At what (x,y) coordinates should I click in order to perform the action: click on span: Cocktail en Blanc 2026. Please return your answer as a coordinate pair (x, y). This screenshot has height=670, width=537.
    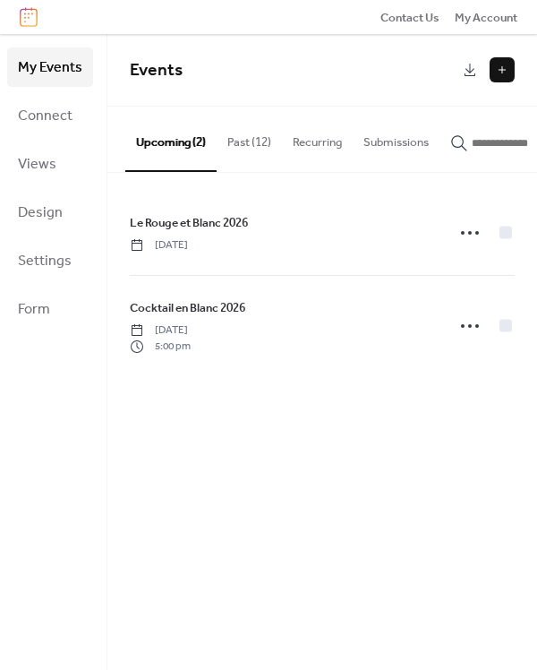
    Looking at the image, I should click on (187, 308).